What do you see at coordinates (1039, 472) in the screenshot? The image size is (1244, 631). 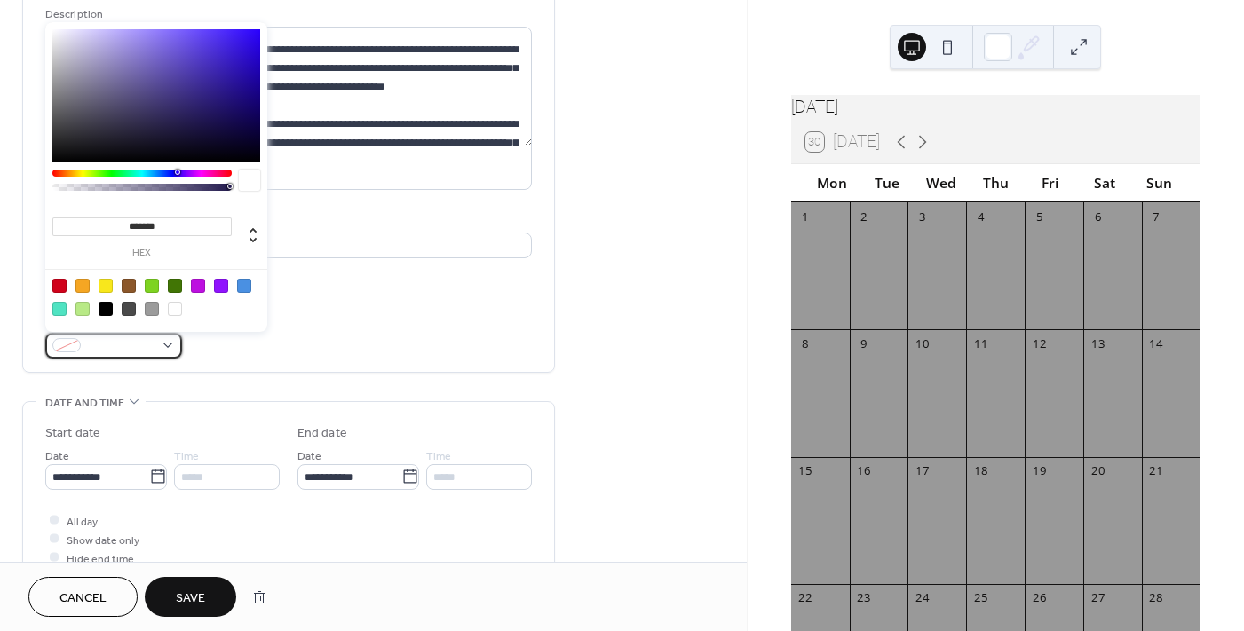 I see `div: 19` at bounding box center [1039, 472].